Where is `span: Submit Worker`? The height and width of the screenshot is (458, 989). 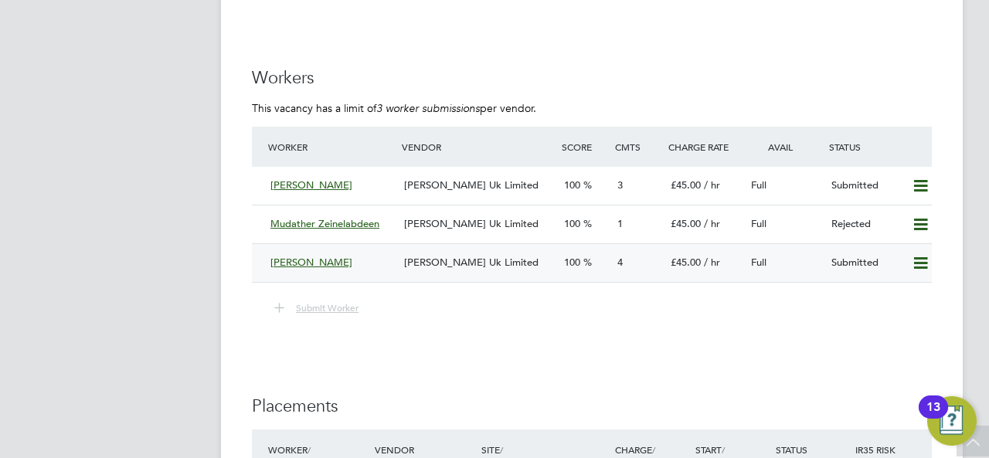
span: Submit Worker is located at coordinates (327, 308).